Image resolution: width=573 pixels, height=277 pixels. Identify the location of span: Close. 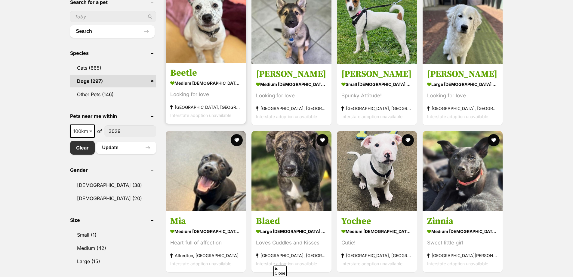
(280, 270).